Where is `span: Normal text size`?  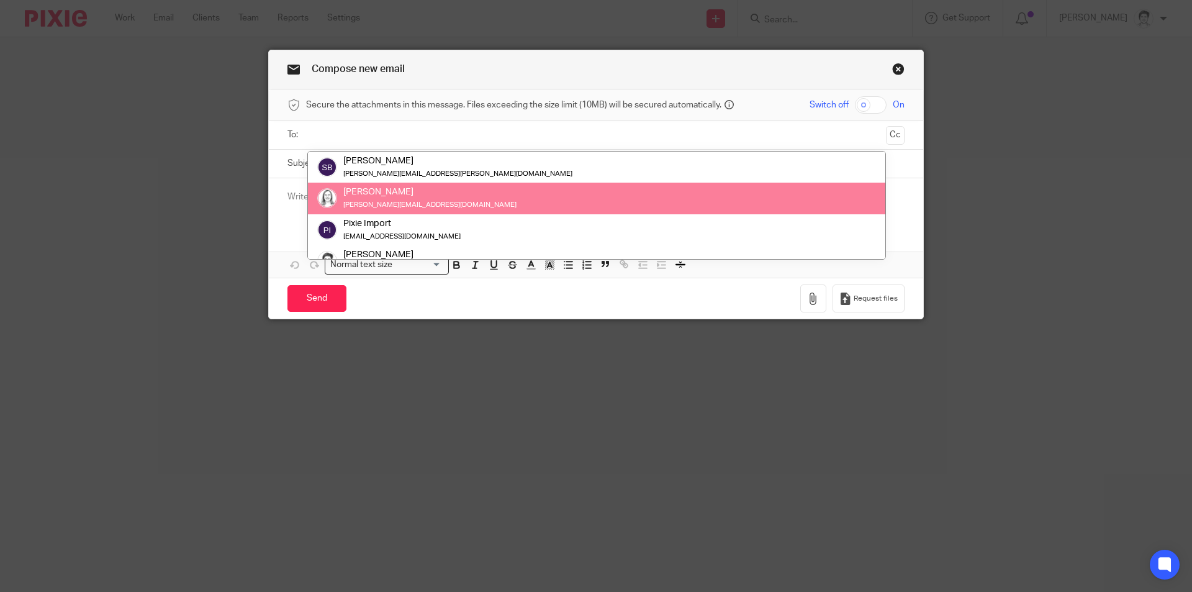 span: Normal text size is located at coordinates (361, 264).